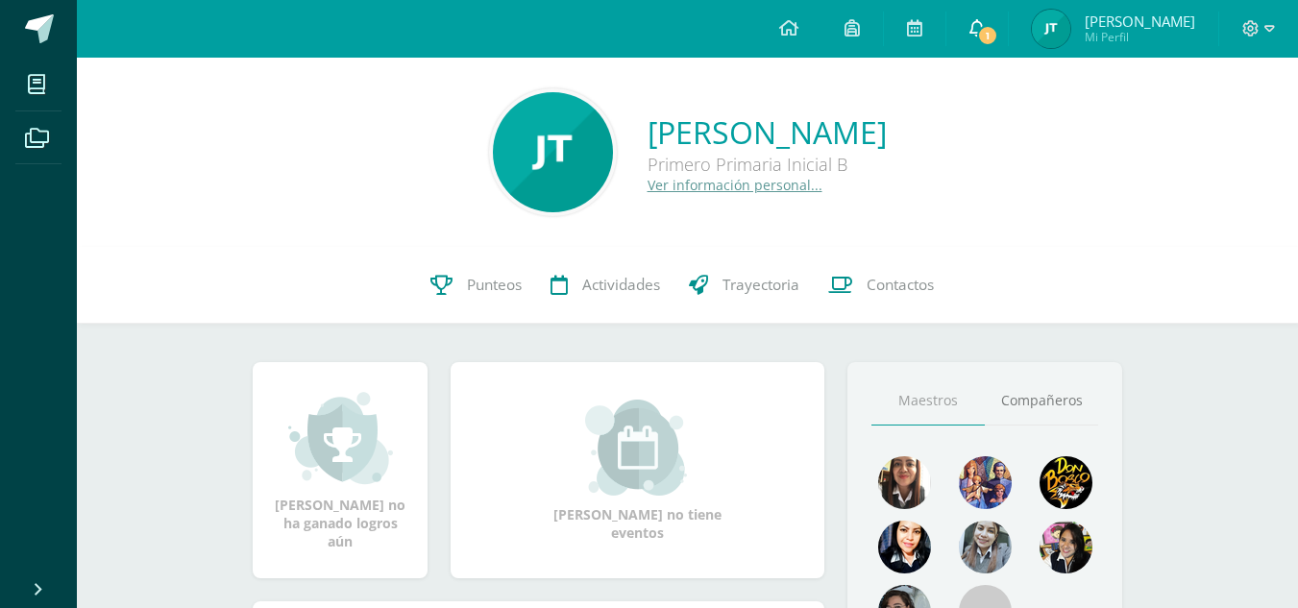 The width and height of the screenshot is (1298, 608). What do you see at coordinates (494, 284) in the screenshot?
I see `span: Punteos` at bounding box center [494, 284].